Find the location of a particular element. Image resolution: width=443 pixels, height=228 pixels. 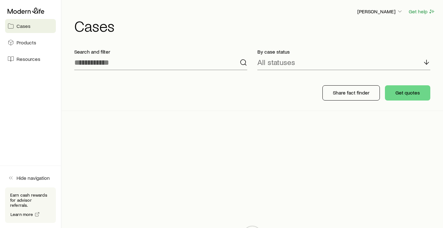

button: Get quotes is located at coordinates (407, 93).